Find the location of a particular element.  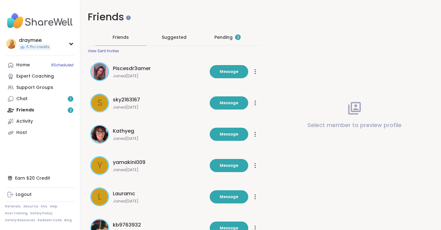

img: Piscesdr3amer is located at coordinates (100, 72).